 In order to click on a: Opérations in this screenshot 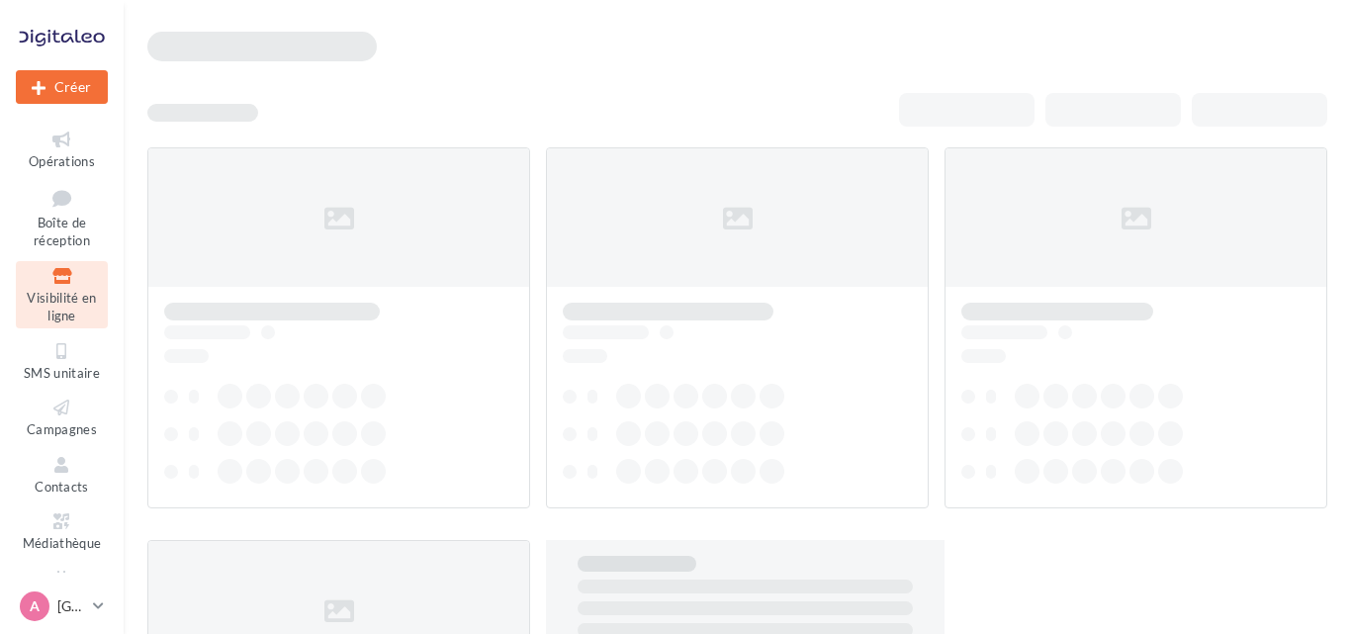, I will do `click(61, 148)`.